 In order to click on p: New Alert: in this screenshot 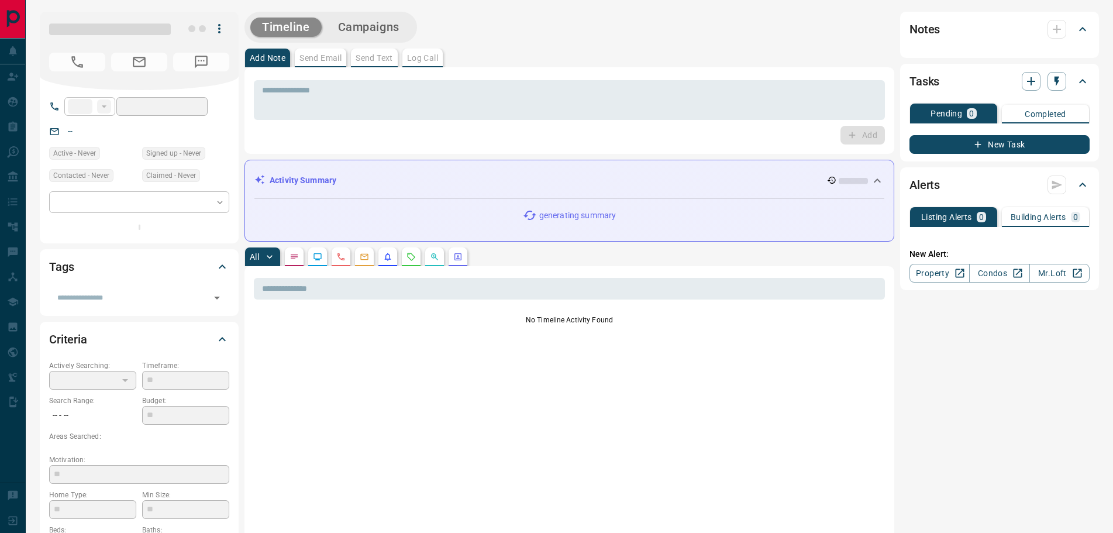, I will do `click(999, 254)`.